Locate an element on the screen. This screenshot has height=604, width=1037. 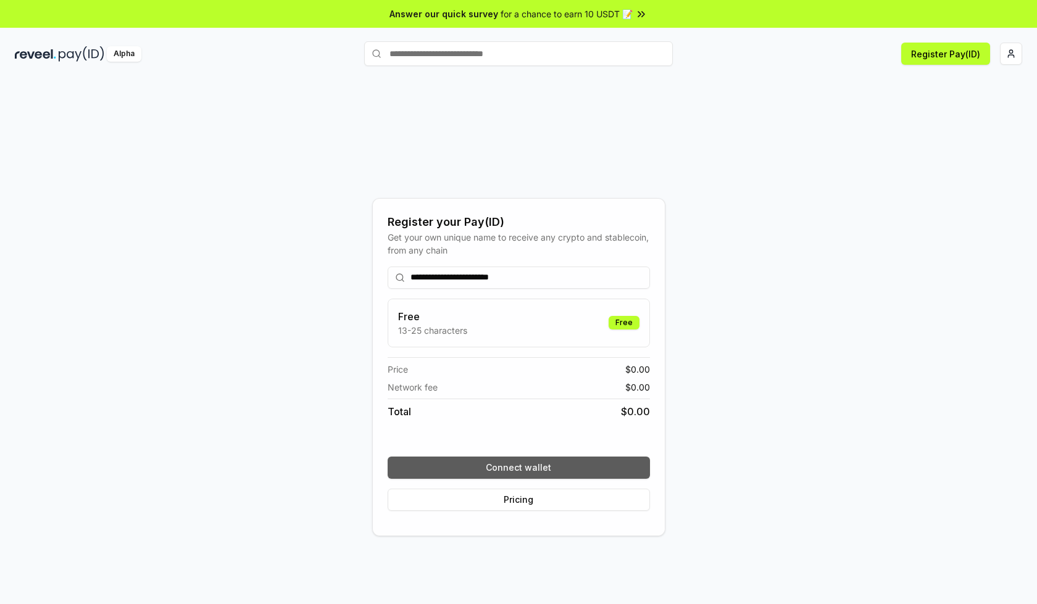
span: for a chance to earn 10 USDT 📝 is located at coordinates (566, 14).